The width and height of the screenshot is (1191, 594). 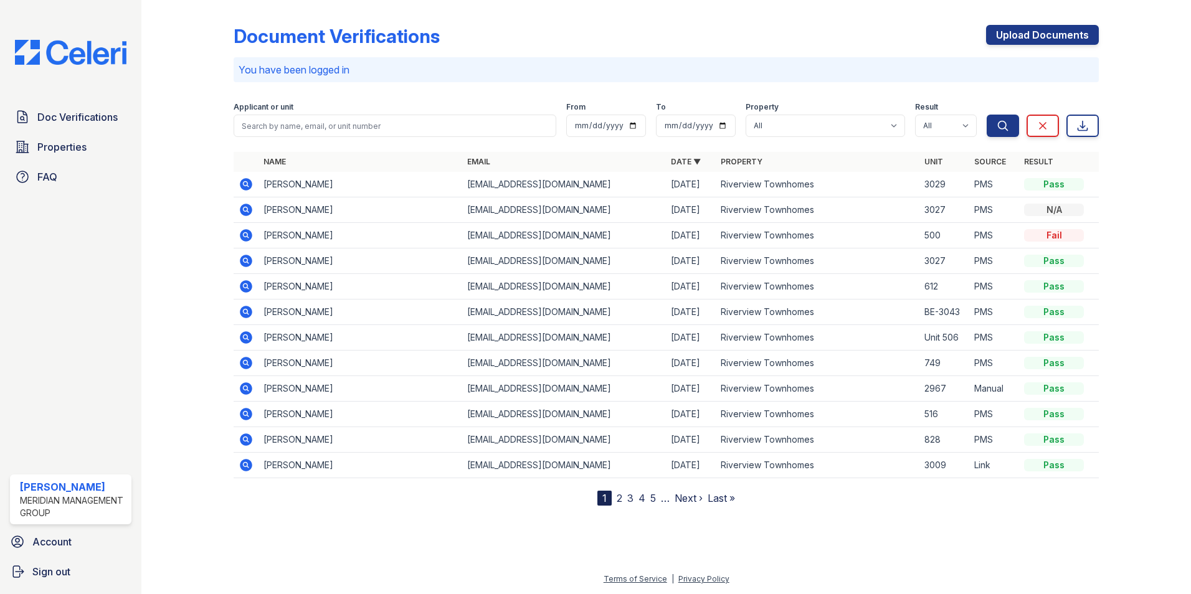 I want to click on a: 2, so click(x=619, y=498).